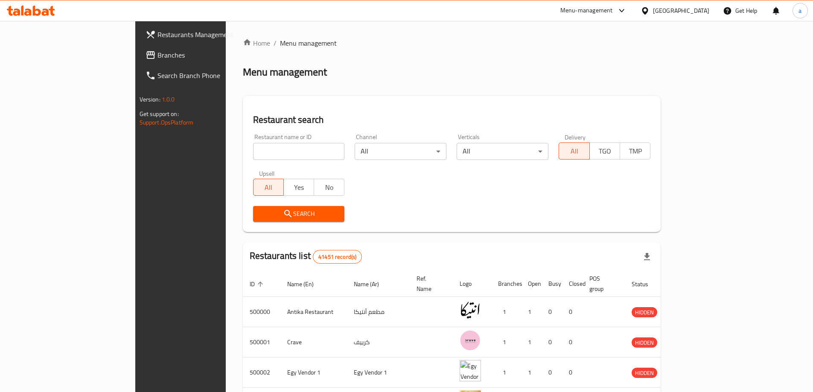 Image resolution: width=813 pixels, height=392 pixels. Describe the element at coordinates (378, 342) in the screenshot. I see `td: كرييف` at that location.